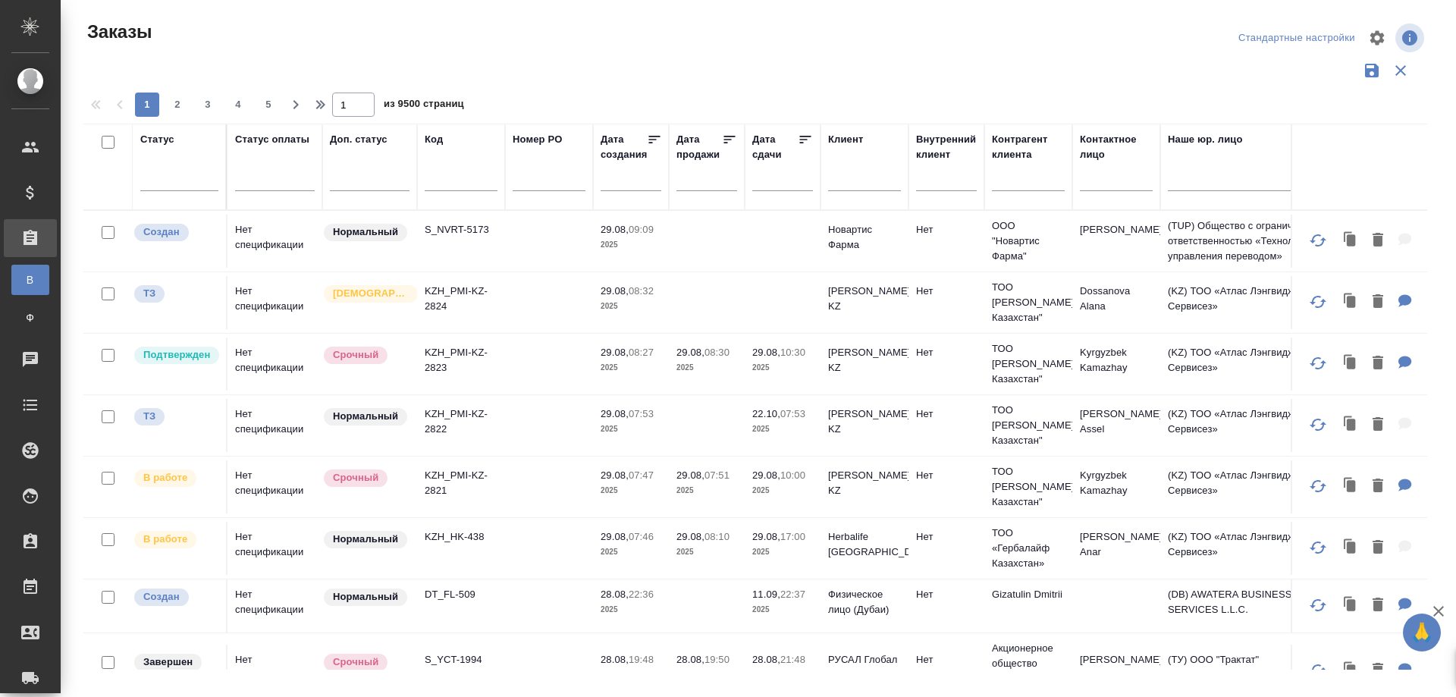  What do you see at coordinates (434, 140) in the screenshot?
I see `div: Код` at bounding box center [434, 140].